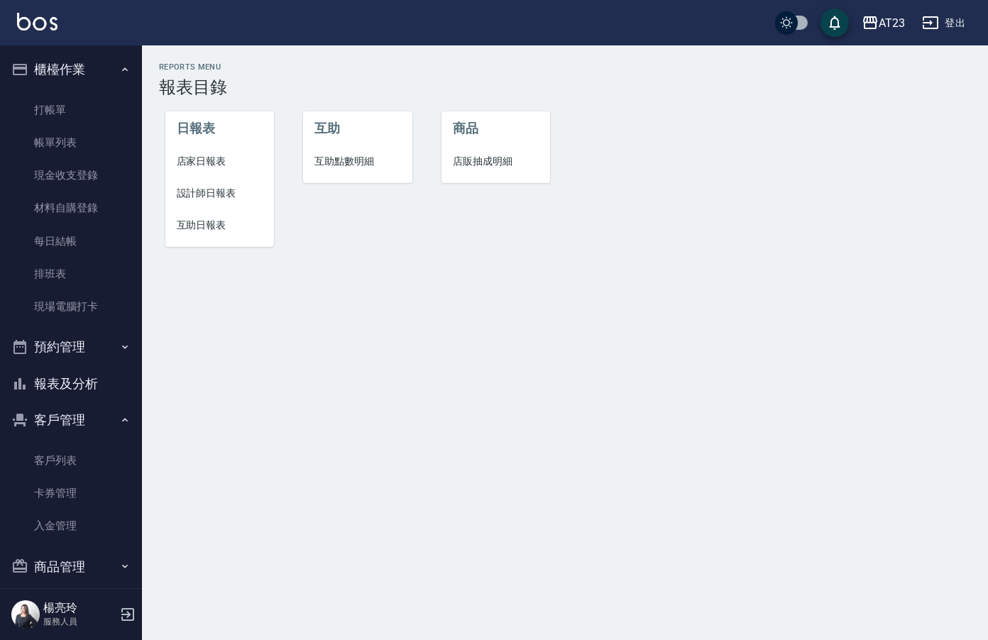  What do you see at coordinates (358, 128) in the screenshot?
I see `li: 互助` at bounding box center [358, 128].